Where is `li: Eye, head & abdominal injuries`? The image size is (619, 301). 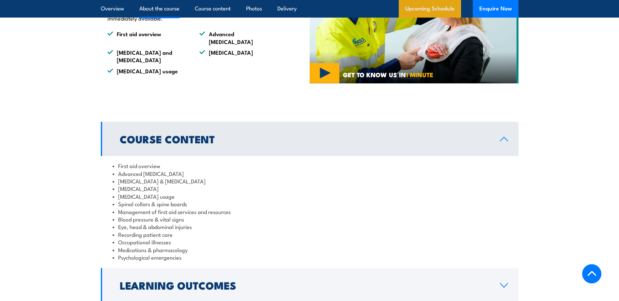
li: Eye, head & abdominal injuries is located at coordinates (309, 227).